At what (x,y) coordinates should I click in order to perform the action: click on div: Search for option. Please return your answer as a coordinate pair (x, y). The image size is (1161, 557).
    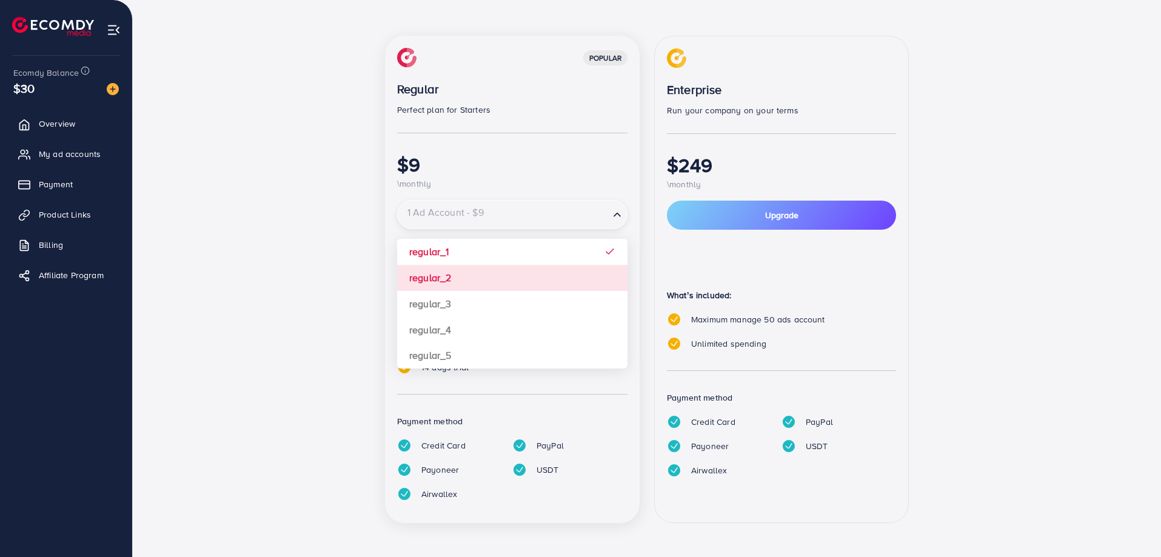
    Looking at the image, I should click on (512, 215).